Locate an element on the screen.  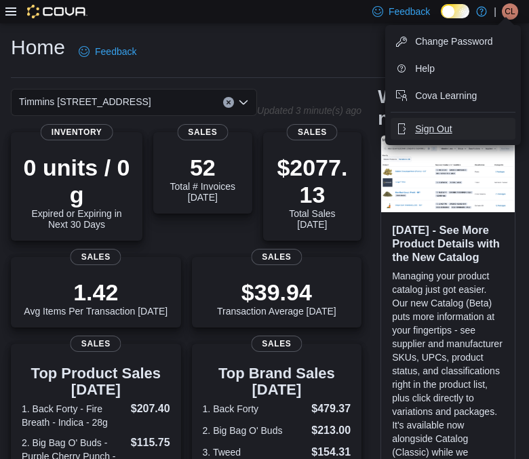
dd: $213.00 is located at coordinates (331, 430).